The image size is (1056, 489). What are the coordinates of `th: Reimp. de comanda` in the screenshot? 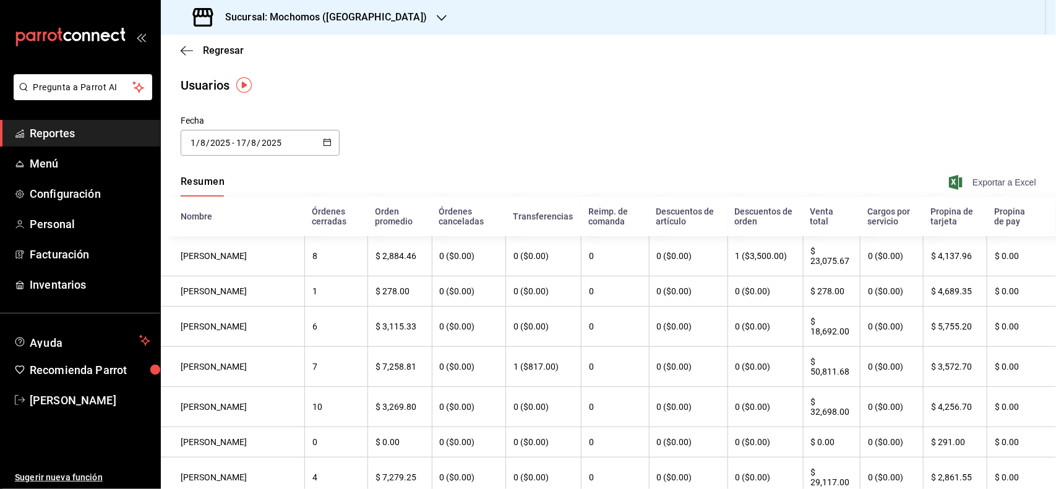 It's located at (614, 217).